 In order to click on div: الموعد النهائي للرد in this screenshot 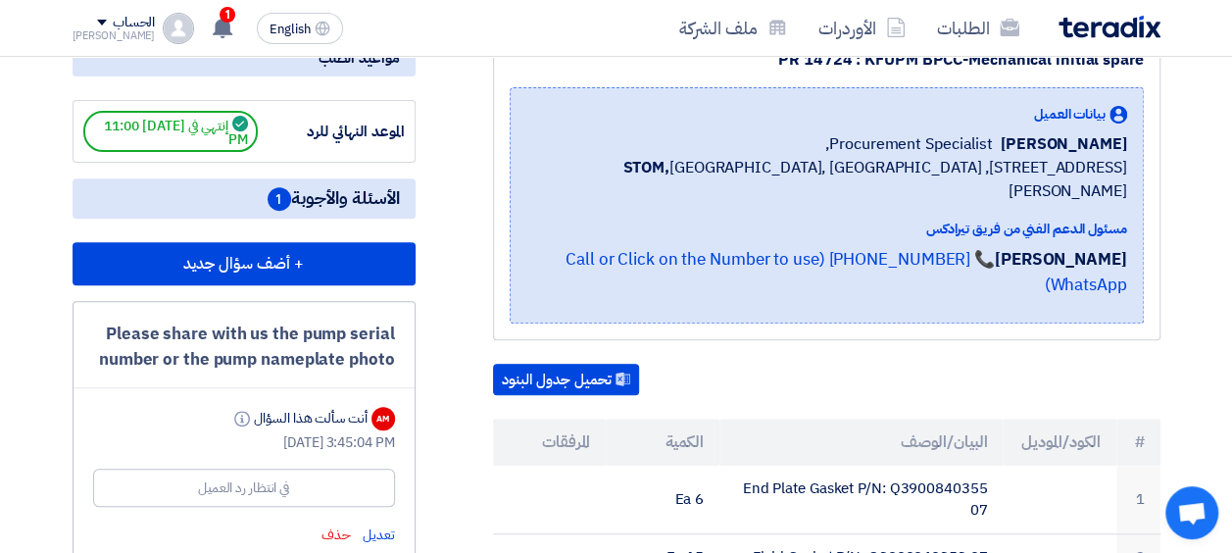, I will do `click(331, 131)`.